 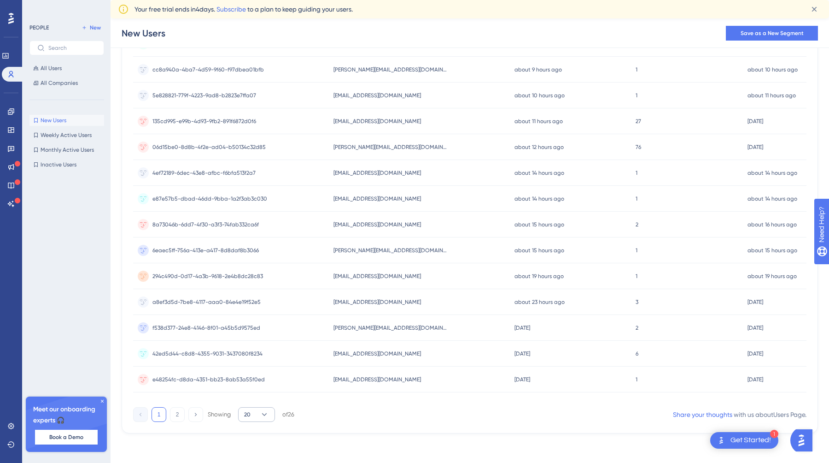 What do you see at coordinates (257, 414) in the screenshot?
I see `button: 20` at bounding box center [257, 414].